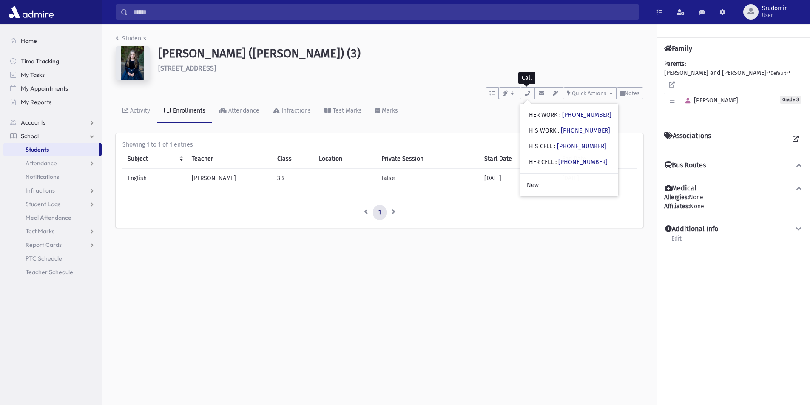  Describe the element at coordinates (678, 48) in the screenshot. I see `h4: Family` at that location.